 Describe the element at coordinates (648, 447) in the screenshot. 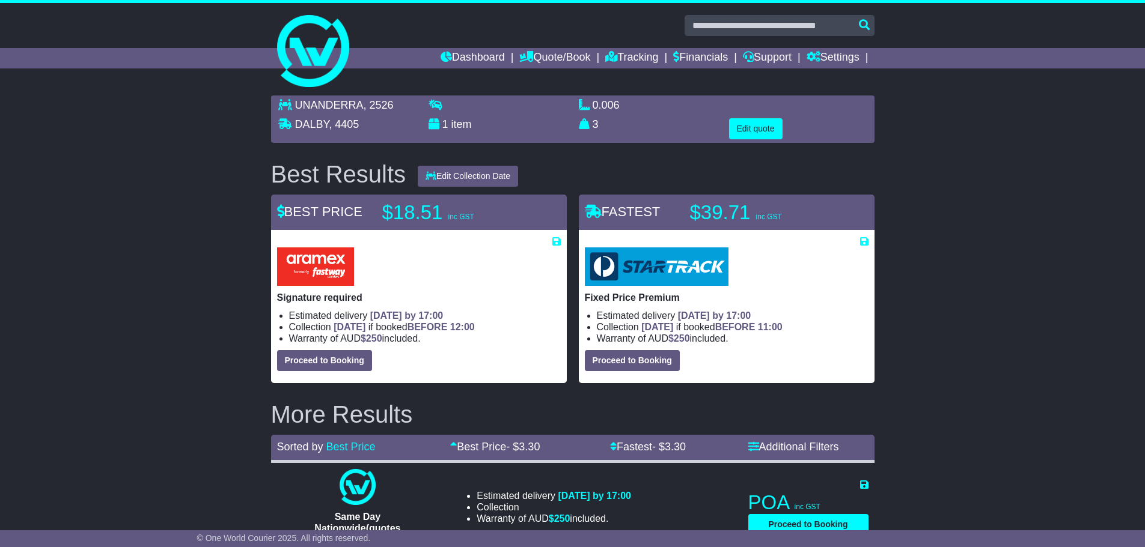

I see `a: Fastest- $3.30` at that location.